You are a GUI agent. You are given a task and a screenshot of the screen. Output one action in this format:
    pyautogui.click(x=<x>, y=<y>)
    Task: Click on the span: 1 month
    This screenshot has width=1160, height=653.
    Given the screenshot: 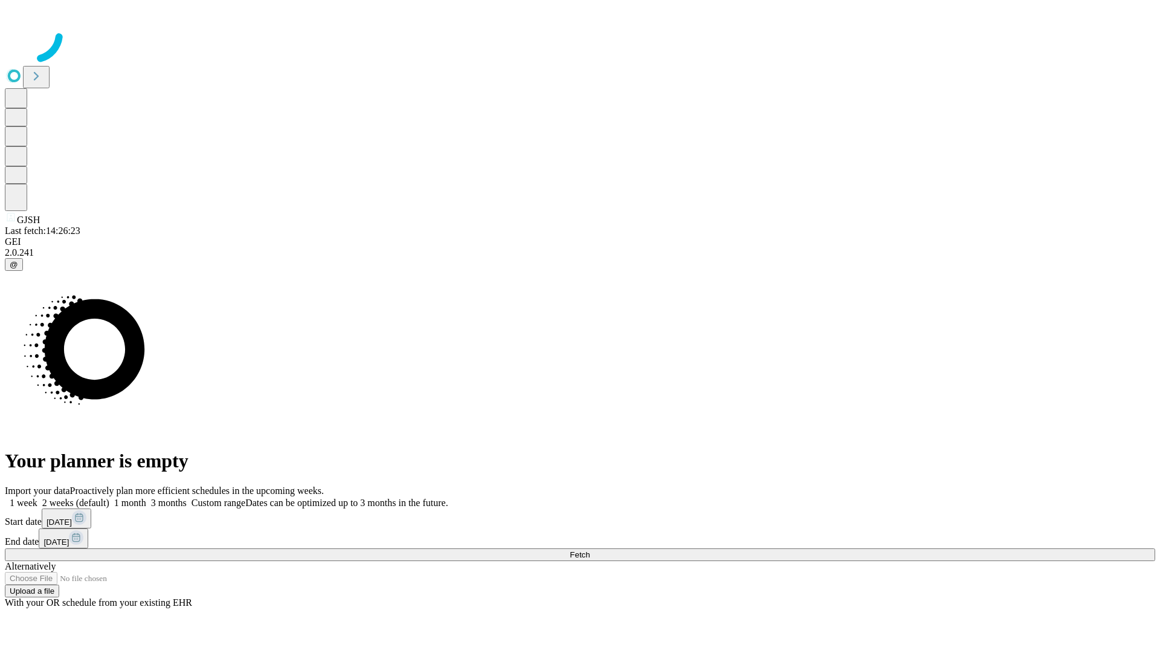 What is the action you would take?
    pyautogui.click(x=130, y=502)
    